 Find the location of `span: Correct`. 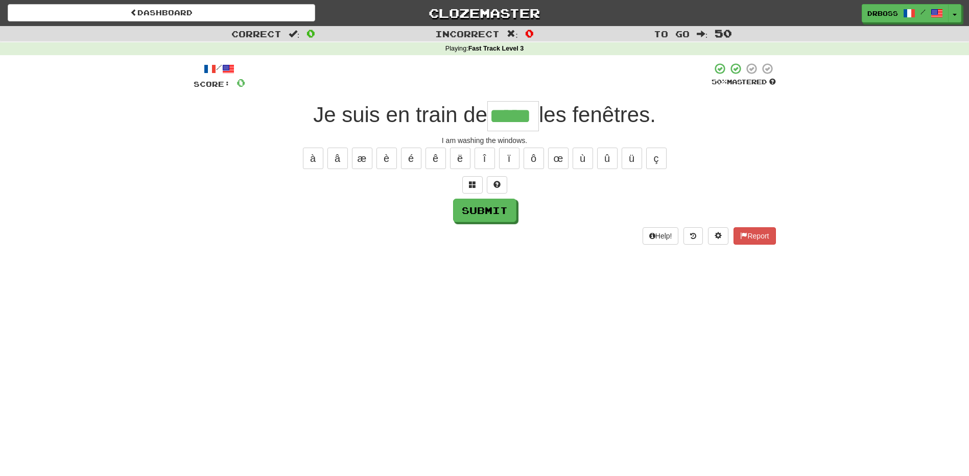

span: Correct is located at coordinates (257, 34).